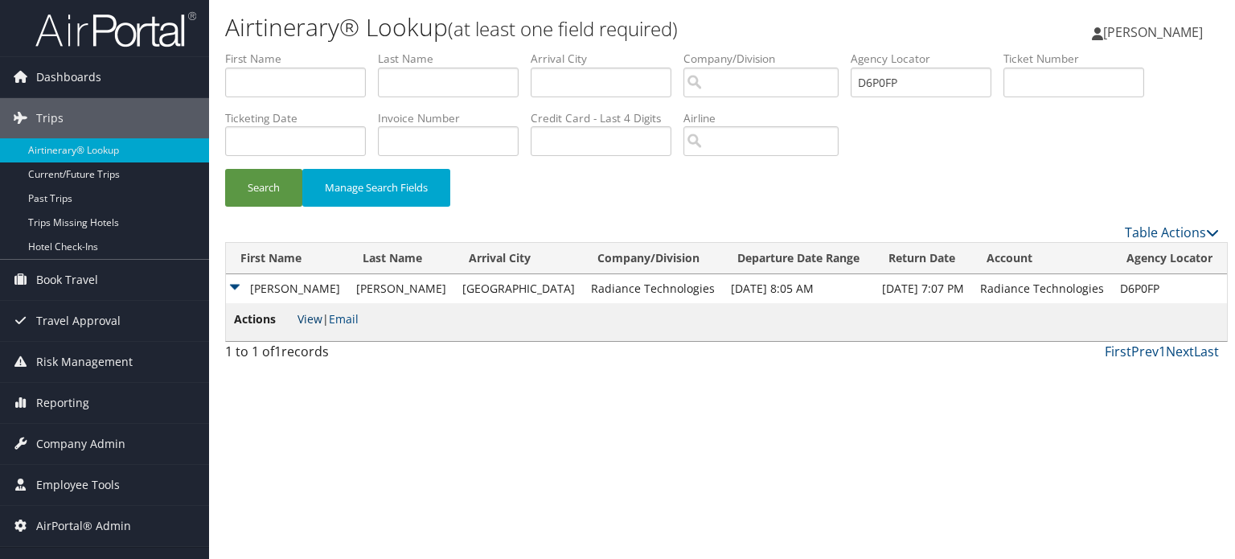 The width and height of the screenshot is (1235, 559). What do you see at coordinates (1145, 351) in the screenshot?
I see `a: Prev` at bounding box center [1145, 351].